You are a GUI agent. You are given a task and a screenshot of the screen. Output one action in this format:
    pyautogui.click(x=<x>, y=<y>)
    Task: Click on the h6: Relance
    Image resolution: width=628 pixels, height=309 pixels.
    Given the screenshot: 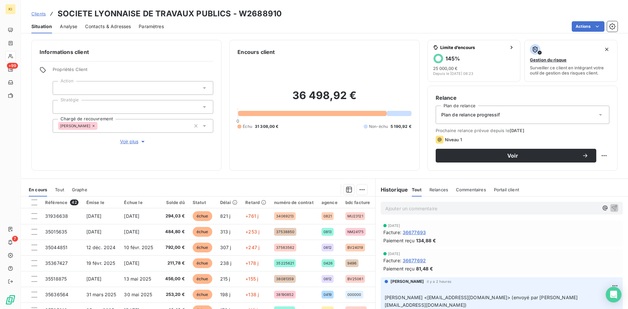 What is the action you would take?
    pyautogui.click(x=522, y=98)
    